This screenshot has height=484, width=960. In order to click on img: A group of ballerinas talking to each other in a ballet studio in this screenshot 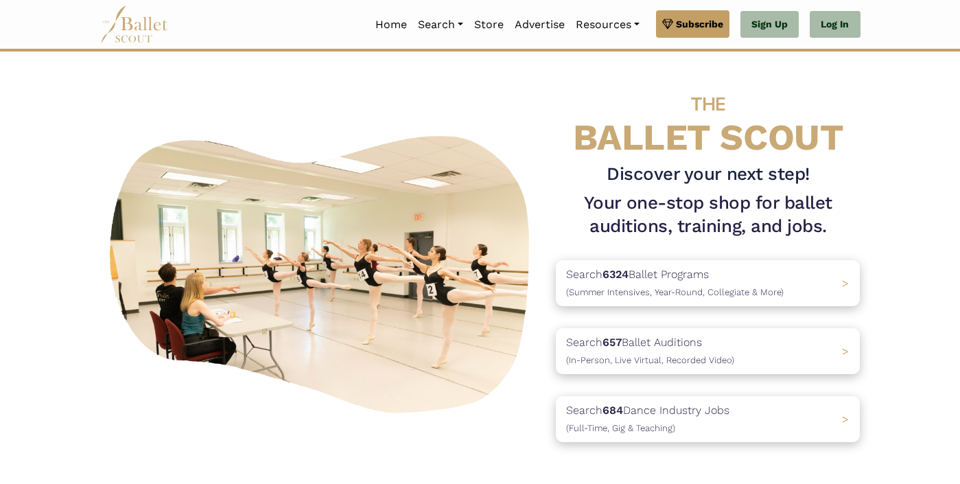, I will do `click(323, 271)`.